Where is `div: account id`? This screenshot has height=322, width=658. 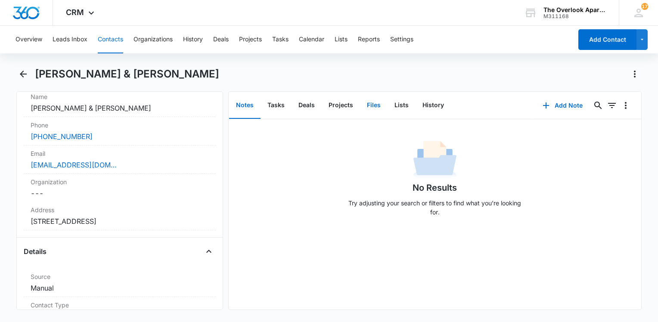
div: account id is located at coordinates (575, 16).